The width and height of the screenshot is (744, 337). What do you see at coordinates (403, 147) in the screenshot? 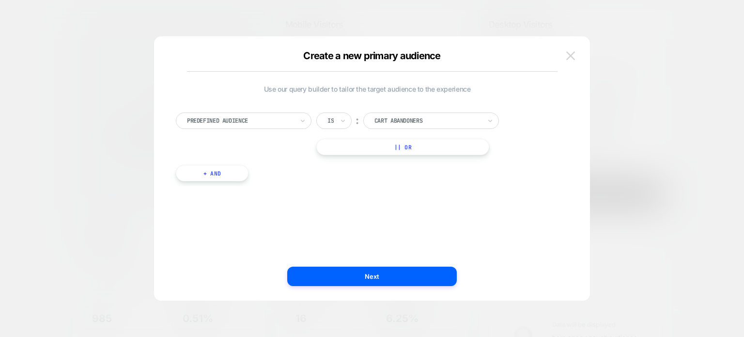
I see `button: || Or` at bounding box center [403, 147].